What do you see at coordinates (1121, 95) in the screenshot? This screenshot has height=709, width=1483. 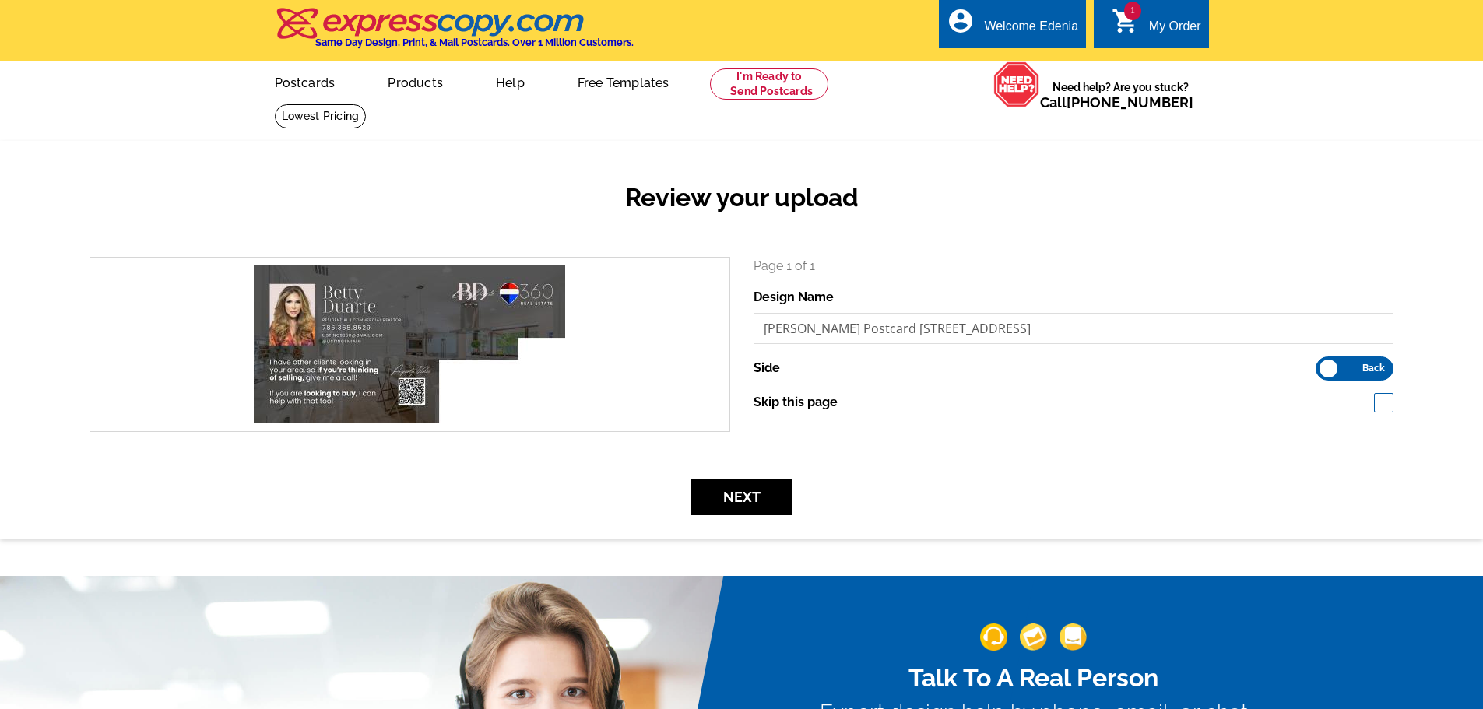 I see `span: Need help? Are you stuck?` at bounding box center [1121, 95].